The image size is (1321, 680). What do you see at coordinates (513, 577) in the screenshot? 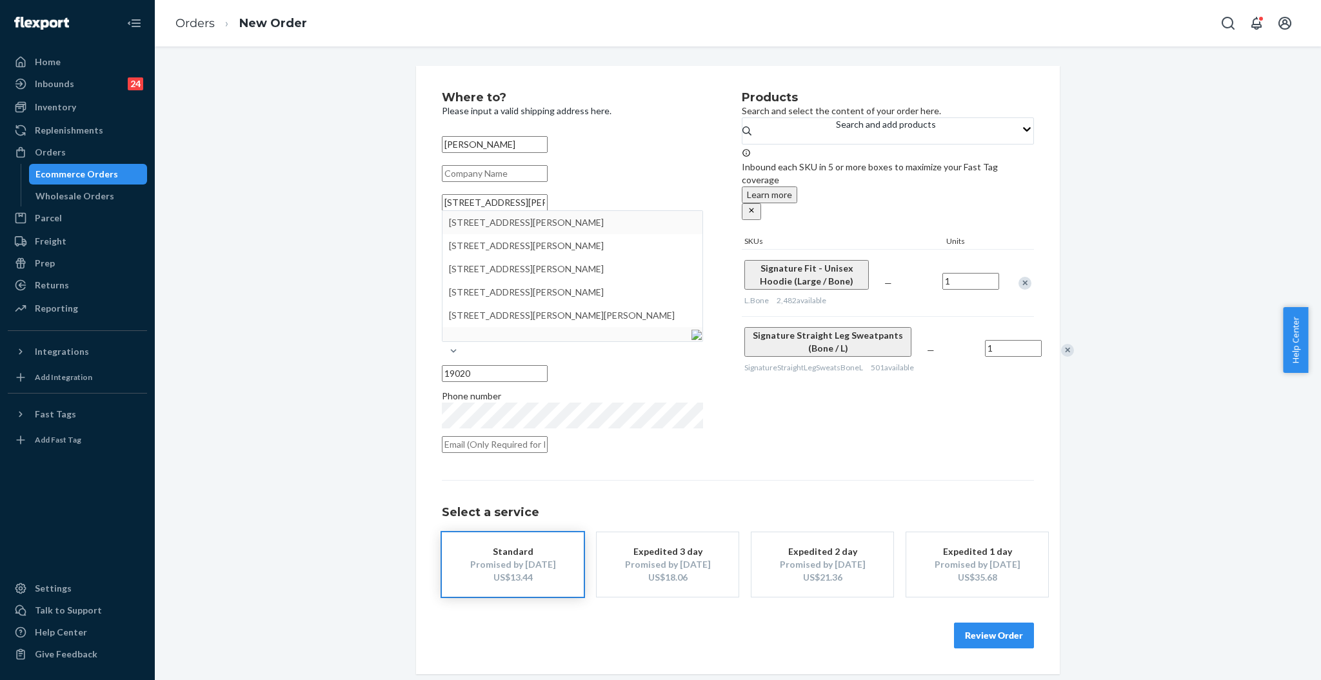
I see `div: US$13.44` at bounding box center [513, 577].